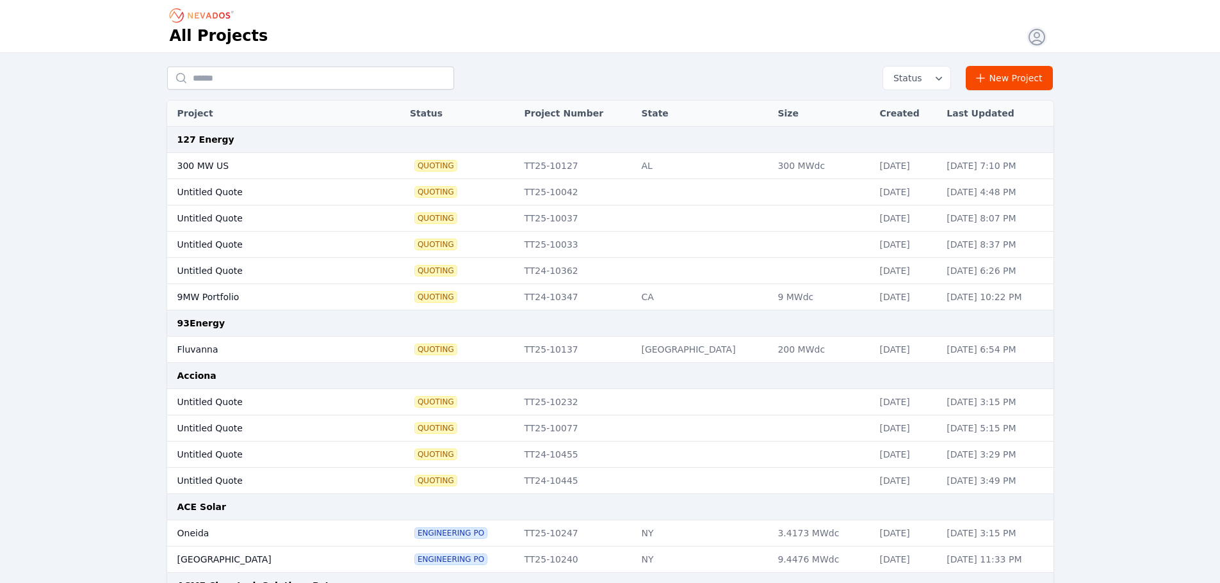 The width and height of the screenshot is (1220, 583). Describe the element at coordinates (576, 166) in the screenshot. I see `td: TT25-10127` at that location.